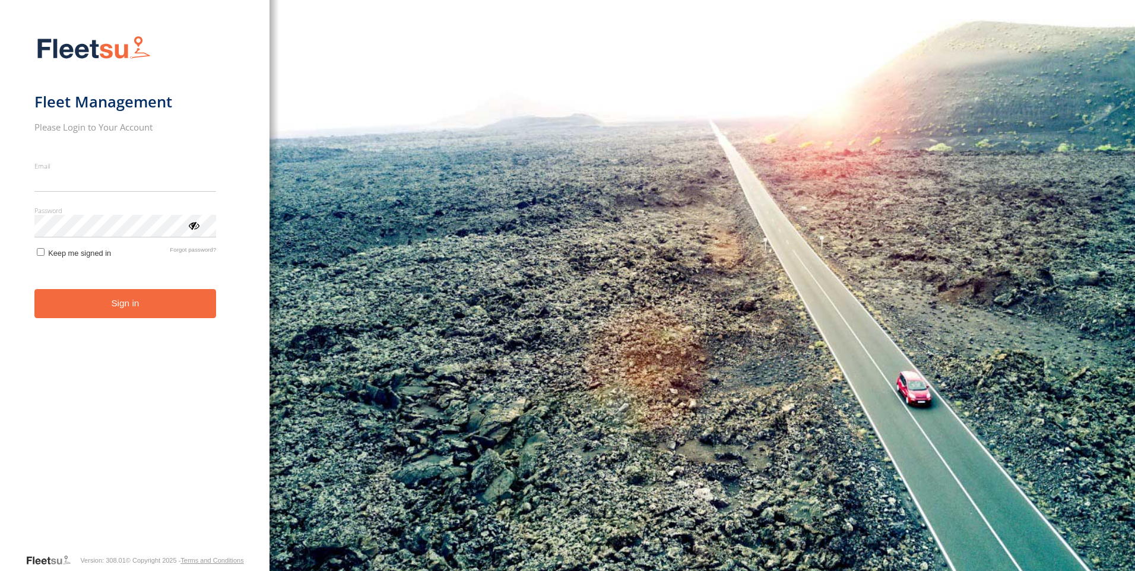 The width and height of the screenshot is (1135, 571). Describe the element at coordinates (53, 560) in the screenshot. I see `a: Visit our Website` at that location.